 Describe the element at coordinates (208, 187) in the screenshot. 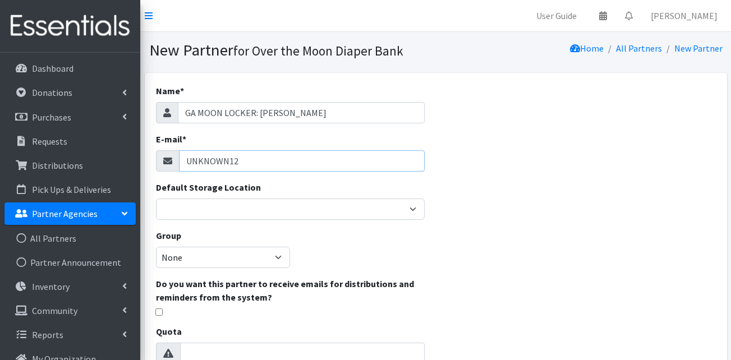

I see `label: Default Storage Location` at that location.